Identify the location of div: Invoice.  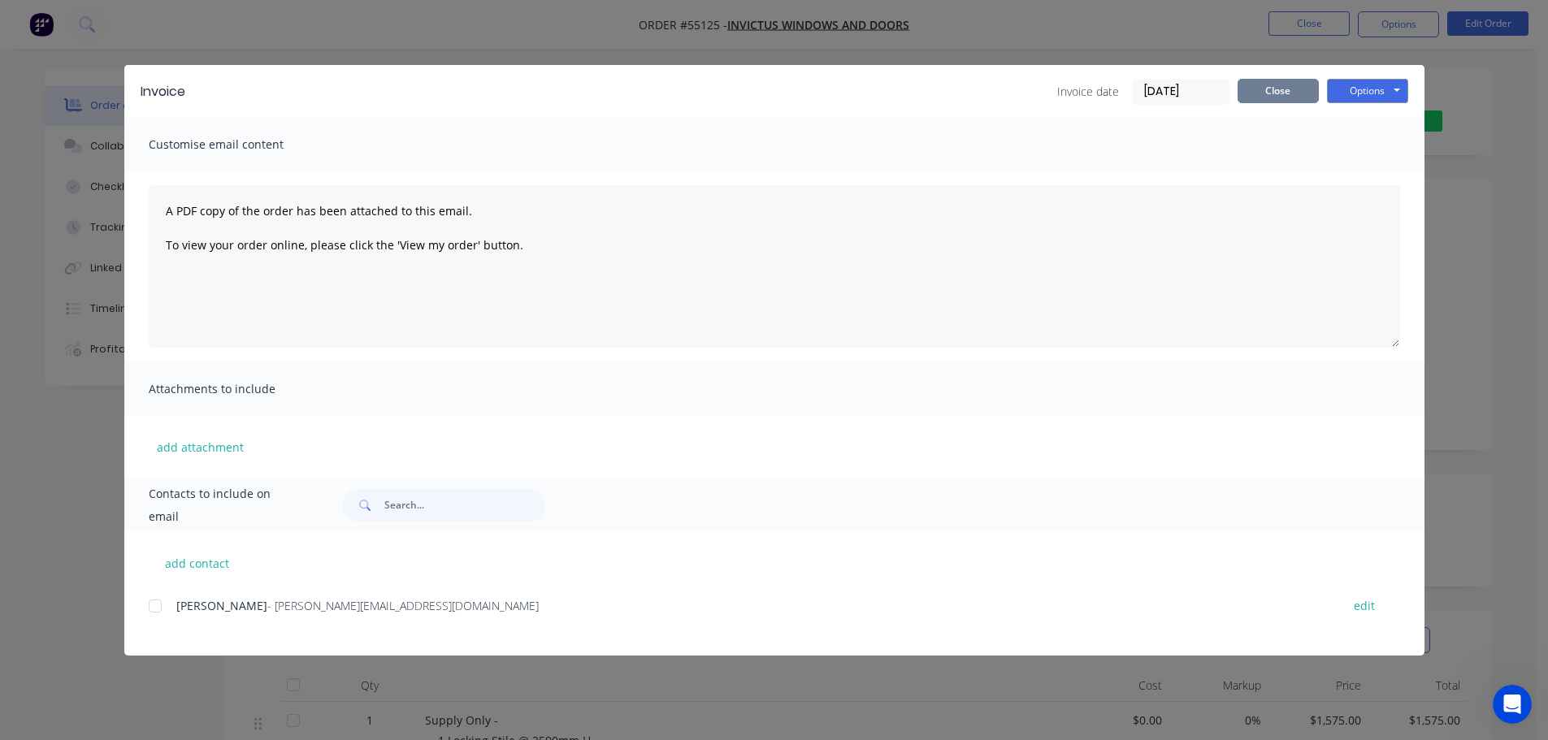
(163, 92).